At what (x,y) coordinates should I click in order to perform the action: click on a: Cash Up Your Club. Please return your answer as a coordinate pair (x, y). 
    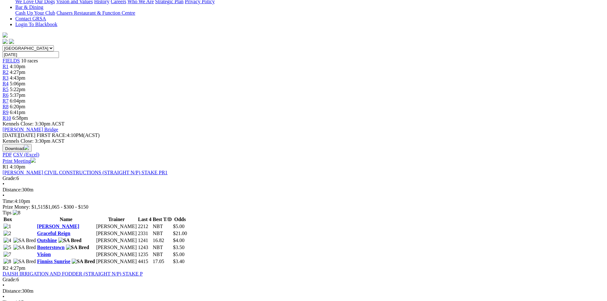
    Looking at the image, I should click on (35, 13).